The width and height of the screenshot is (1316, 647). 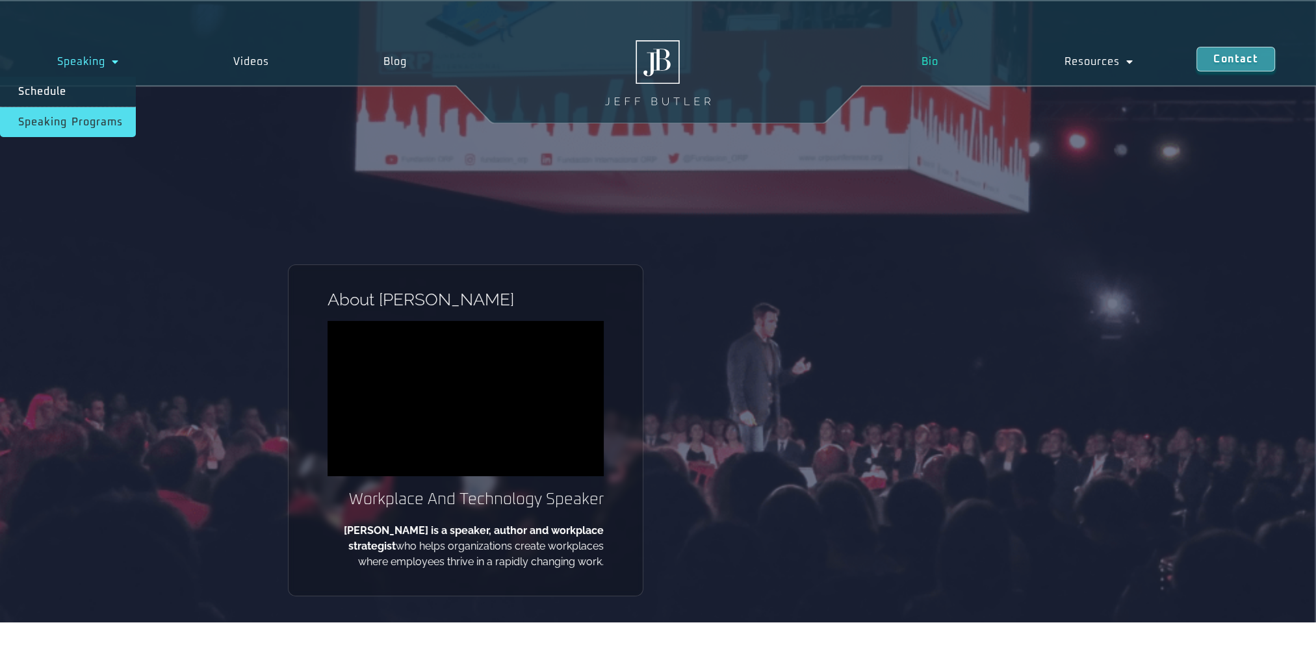 I want to click on p: who helps organizations create workplaces where employees thrive in a rapidly changing work., so click(x=465, y=546).